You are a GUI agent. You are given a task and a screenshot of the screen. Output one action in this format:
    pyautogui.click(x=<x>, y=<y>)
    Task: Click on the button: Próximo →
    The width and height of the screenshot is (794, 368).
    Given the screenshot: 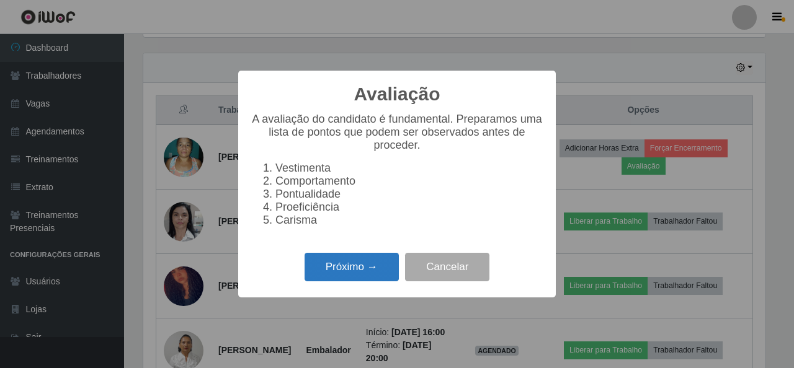 What is the action you would take?
    pyautogui.click(x=352, y=267)
    